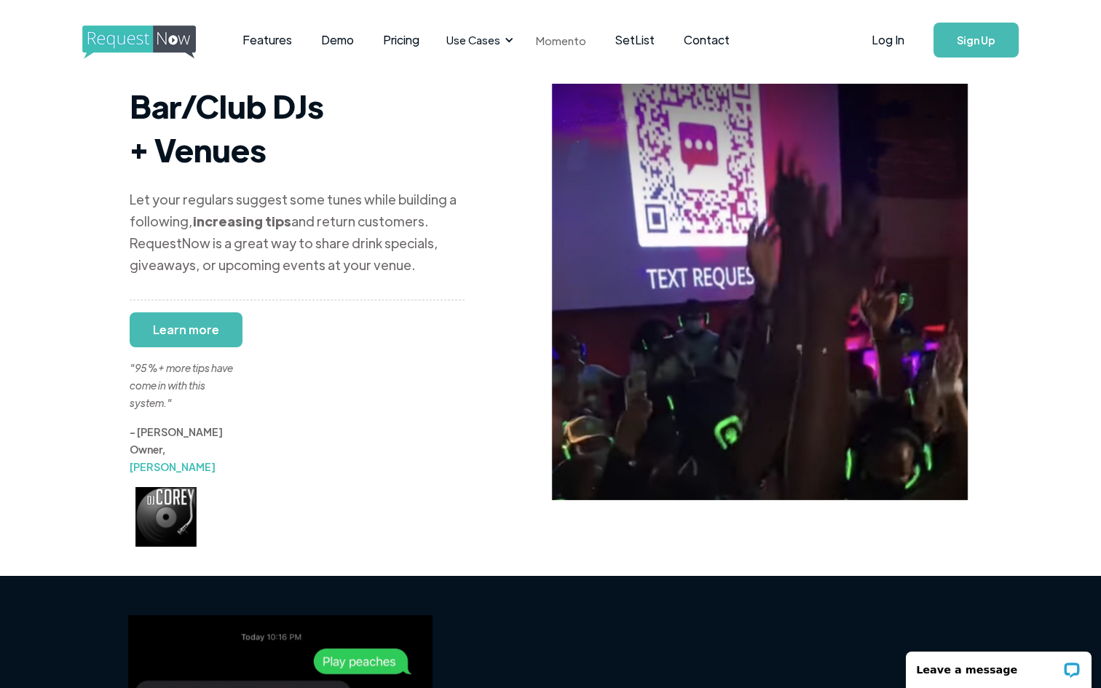  What do you see at coordinates (635, 40) in the screenshot?
I see `a: SetList` at bounding box center [635, 40].